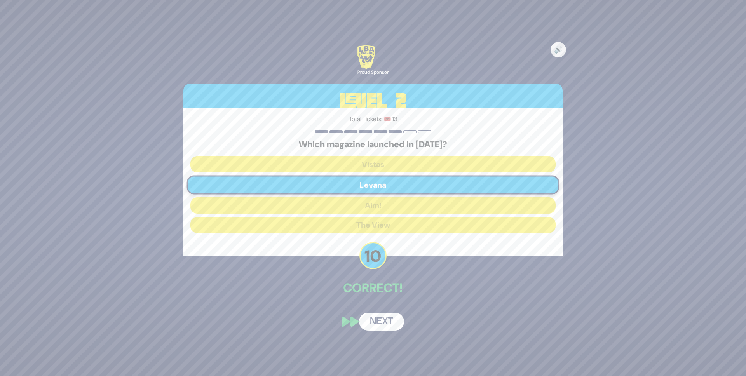  What do you see at coordinates (373, 101) in the screenshot?
I see `h3: Level 2` at bounding box center [373, 101].